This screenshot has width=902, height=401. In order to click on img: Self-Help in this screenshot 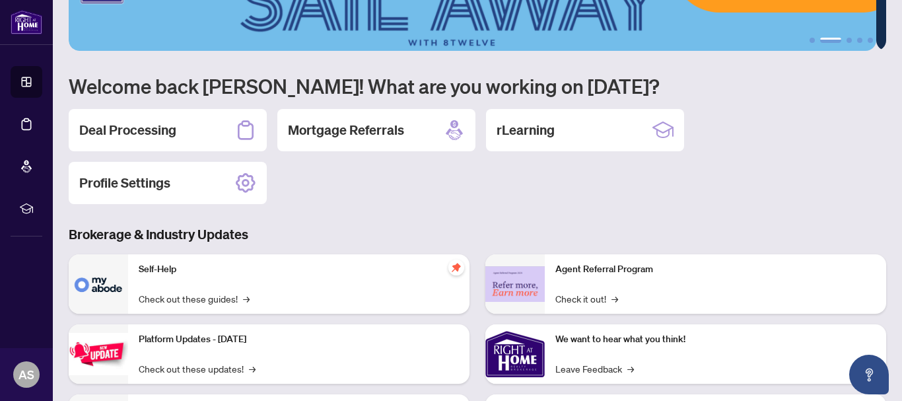, I will do `click(98, 284)`.